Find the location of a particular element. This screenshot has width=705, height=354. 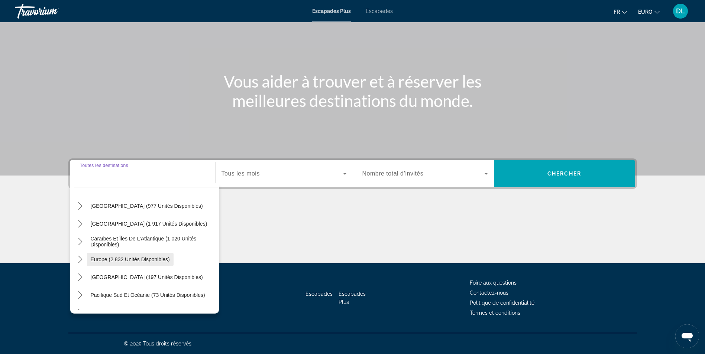

button: Toggle Australie (197 unités disponibles) sous-menu is located at coordinates (80, 278).